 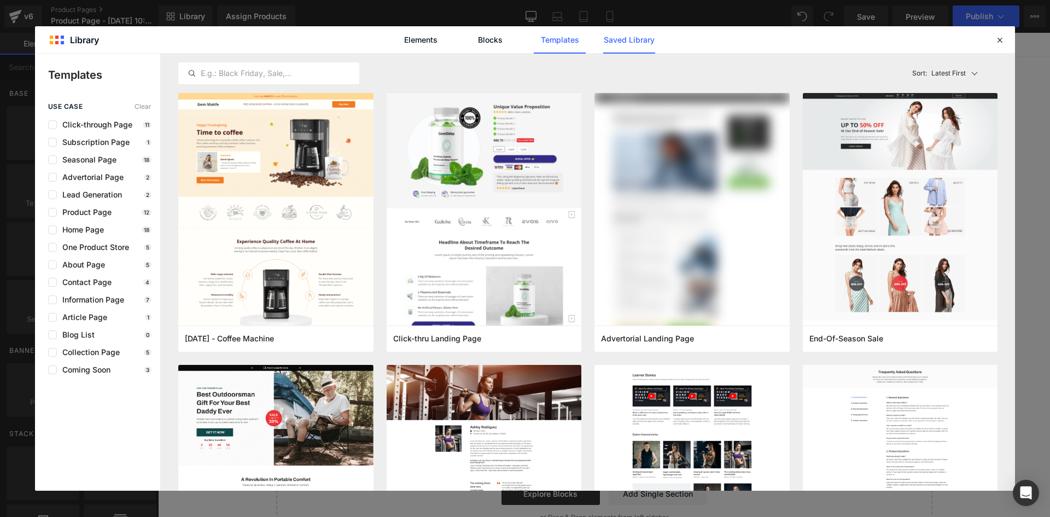 I want to click on span: and use this template to present it on live store, so click(x=457, y=97).